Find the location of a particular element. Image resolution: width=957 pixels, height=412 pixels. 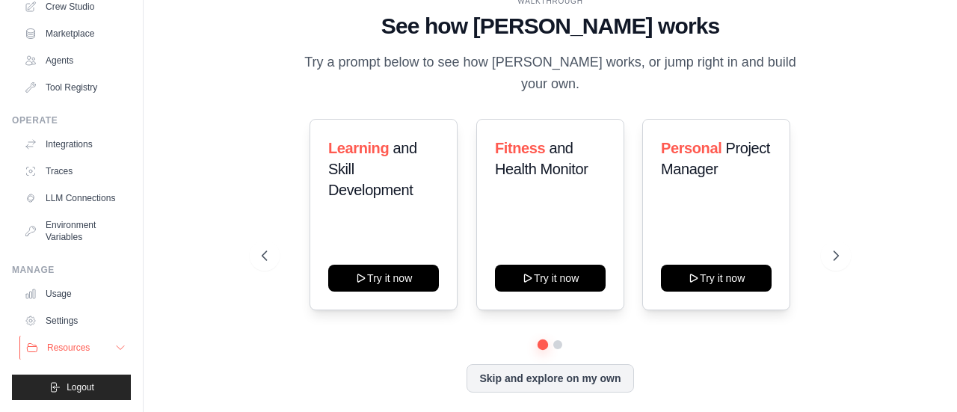

span: and Skill Development is located at coordinates (372, 169).